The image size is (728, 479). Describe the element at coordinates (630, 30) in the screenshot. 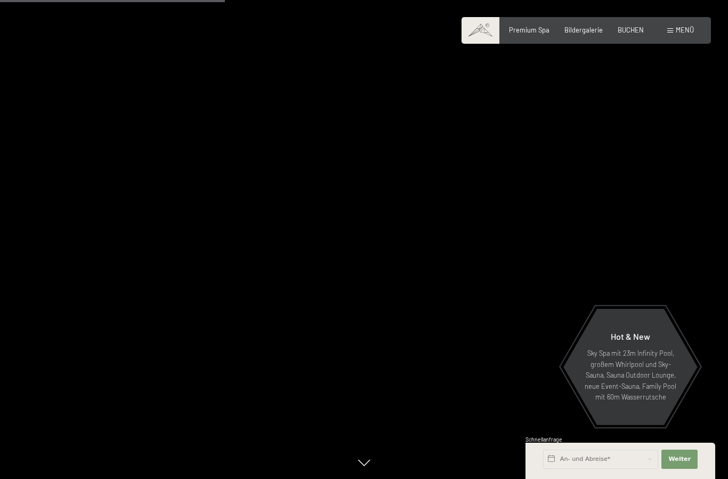

I see `span: BUCHEN` at that location.